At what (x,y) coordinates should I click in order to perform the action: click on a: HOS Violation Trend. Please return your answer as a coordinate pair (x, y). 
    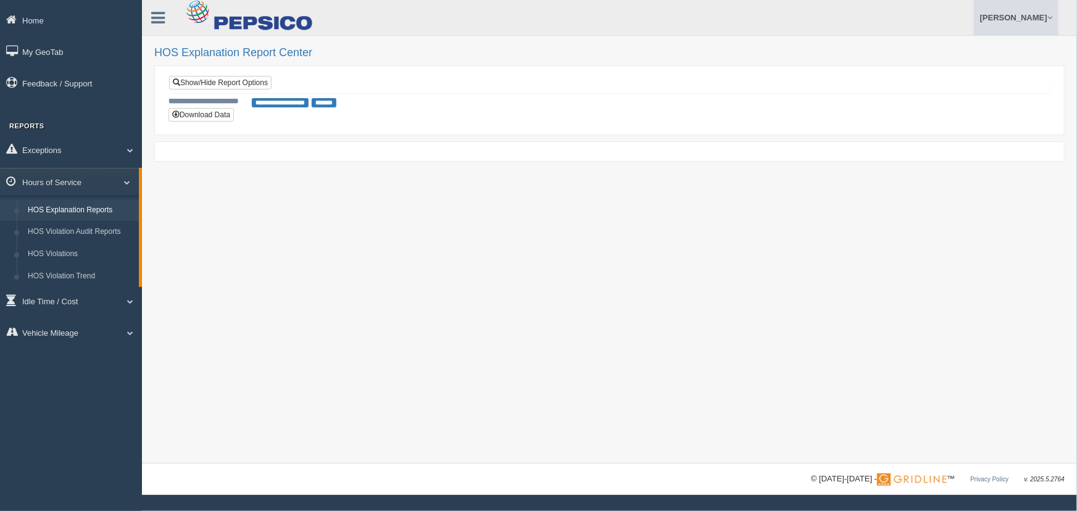
    Looking at the image, I should click on (80, 277).